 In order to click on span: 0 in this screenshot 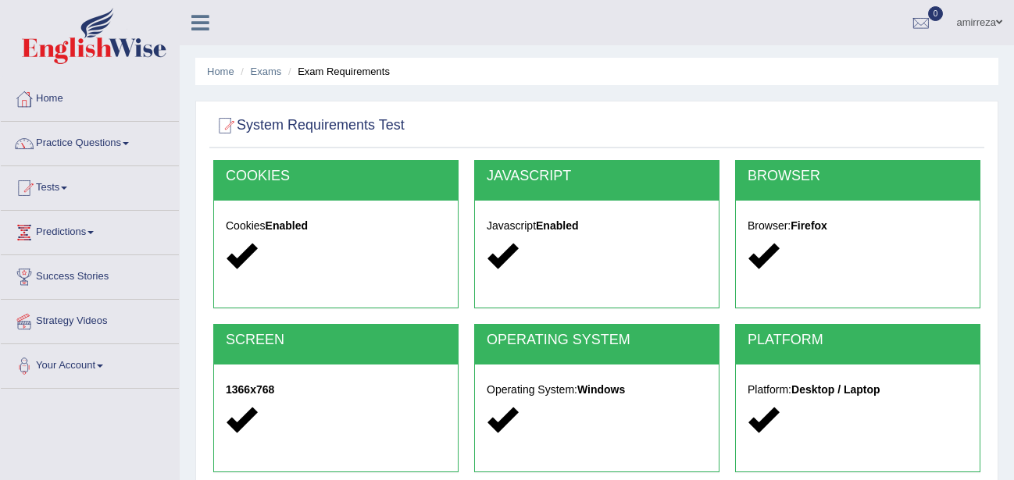, I will do `click(936, 13)`.